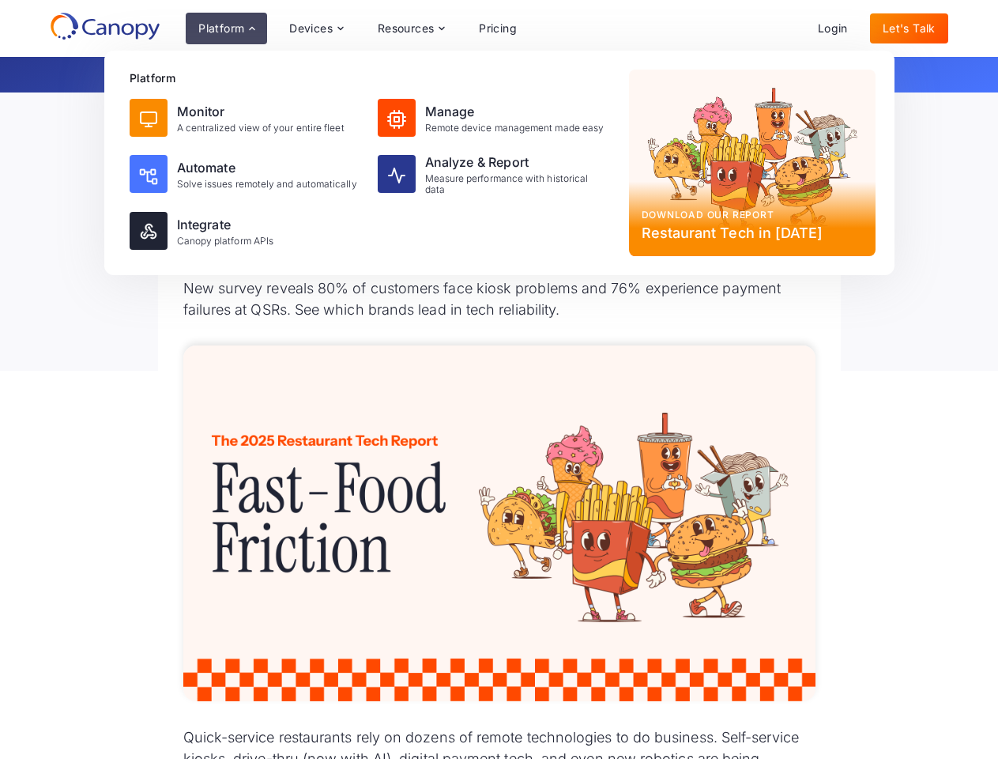 The width and height of the screenshot is (998, 759). I want to click on div: Automate, so click(267, 168).